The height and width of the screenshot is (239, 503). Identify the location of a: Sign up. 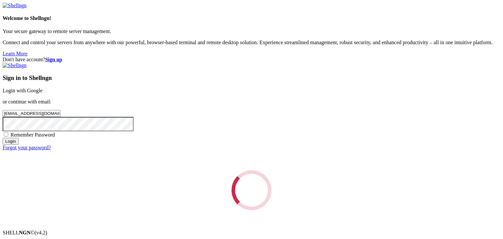
(54, 59).